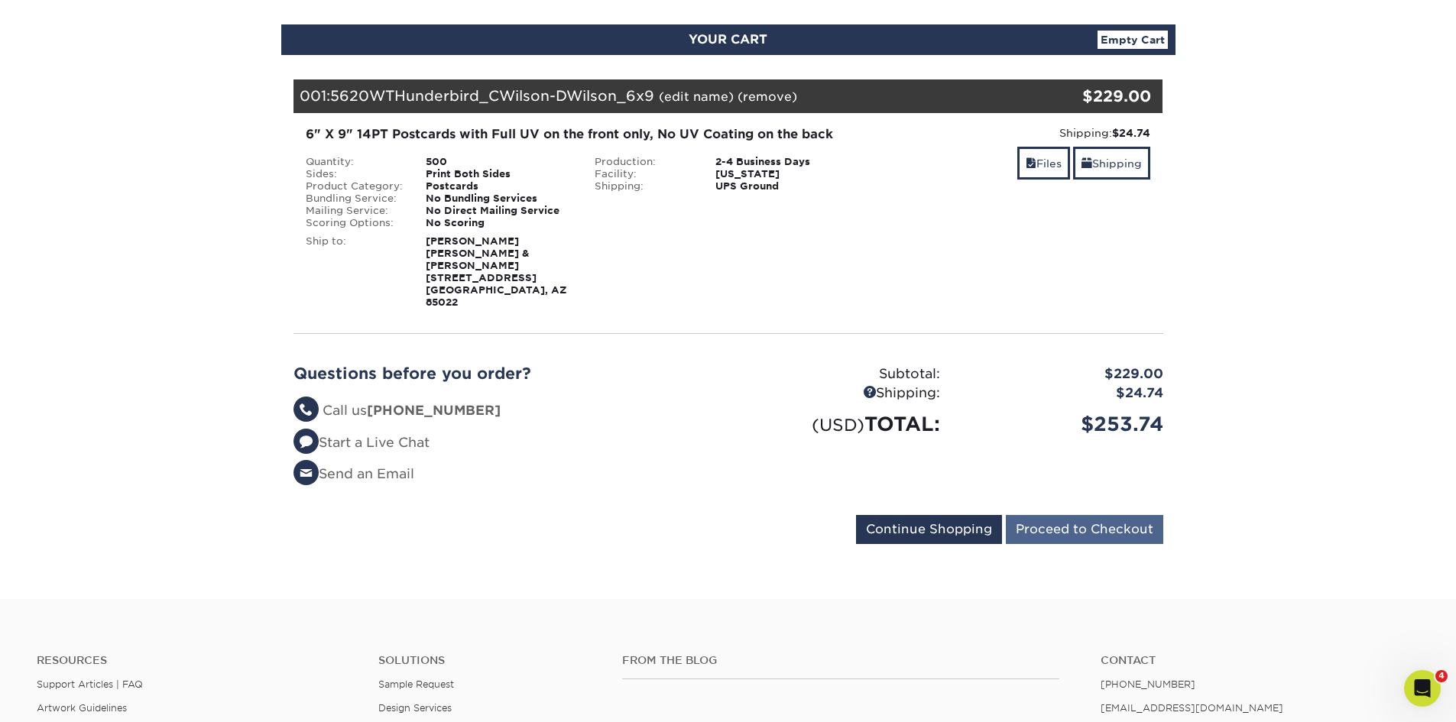 The width and height of the screenshot is (1456, 722). Describe the element at coordinates (498, 211) in the screenshot. I see `div: No Direct Mailing Service` at that location.